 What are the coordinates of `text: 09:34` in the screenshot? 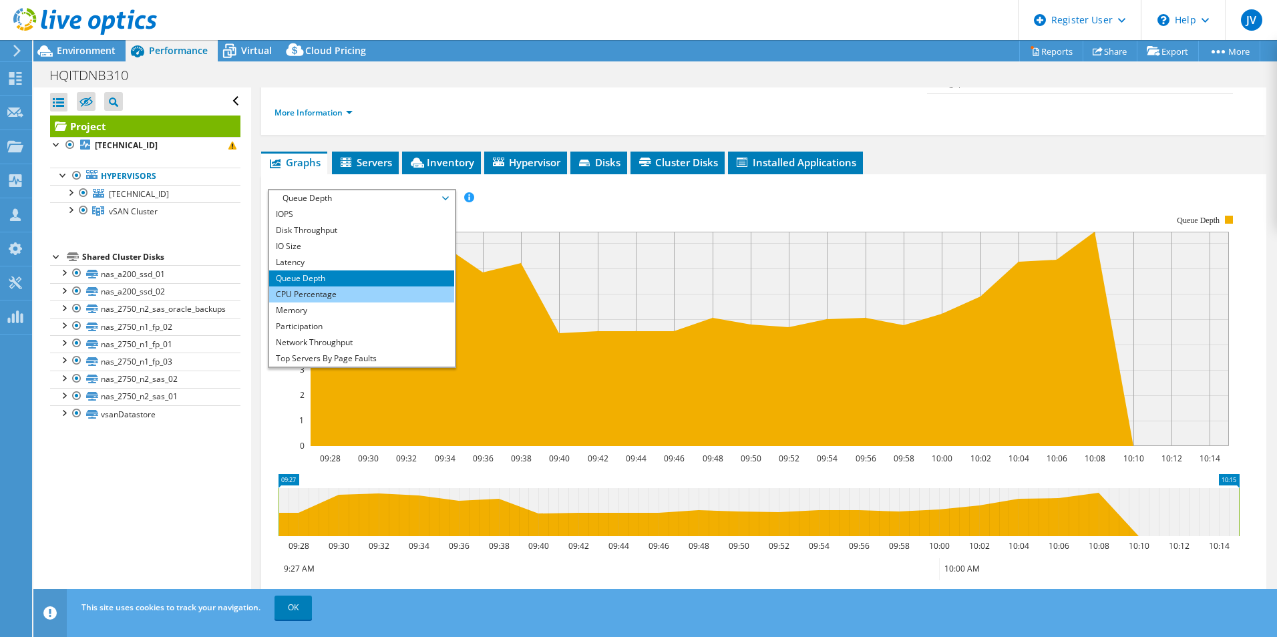 It's located at (444, 458).